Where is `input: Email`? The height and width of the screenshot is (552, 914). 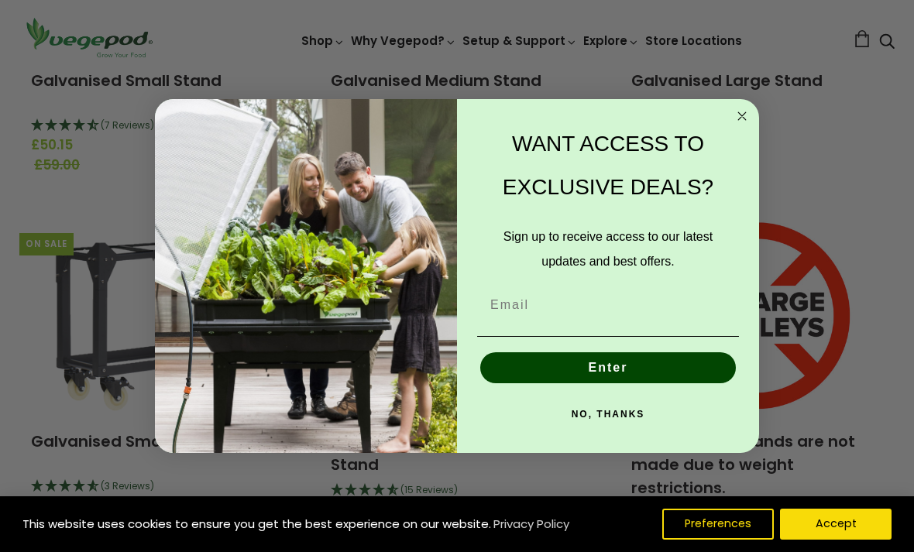
input: Email is located at coordinates (608, 305).